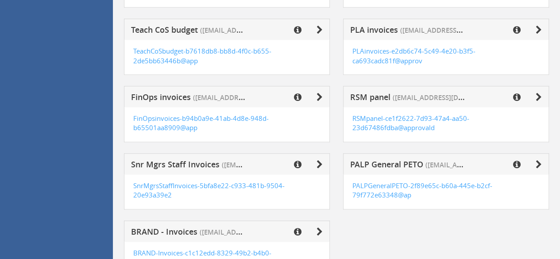  What do you see at coordinates (370, 97) in the screenshot?
I see `span: RSM panel` at bounding box center [370, 97].